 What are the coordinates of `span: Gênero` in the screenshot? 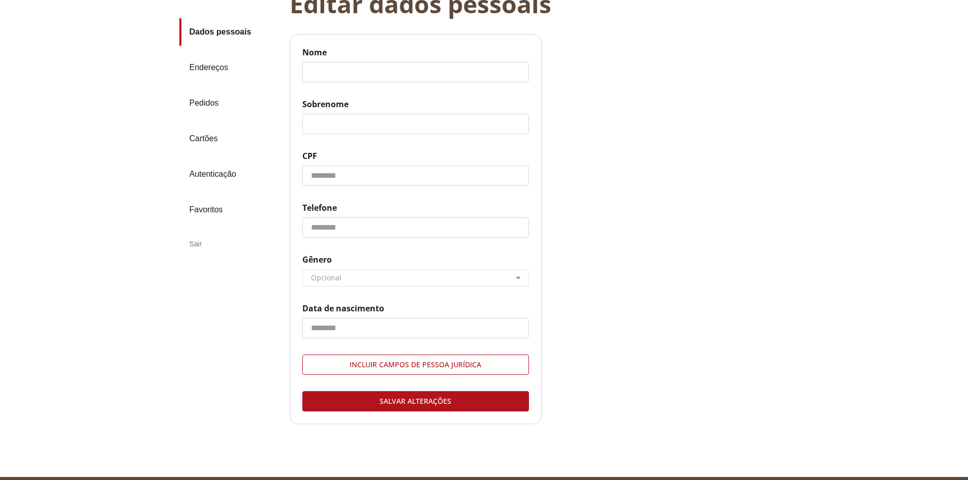 It's located at (416, 260).